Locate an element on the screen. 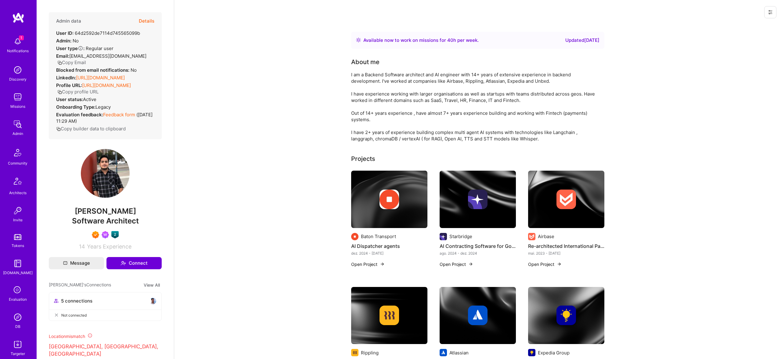 This screenshot has height=359, width=781. i: icon Collaborator is located at coordinates (56, 301).